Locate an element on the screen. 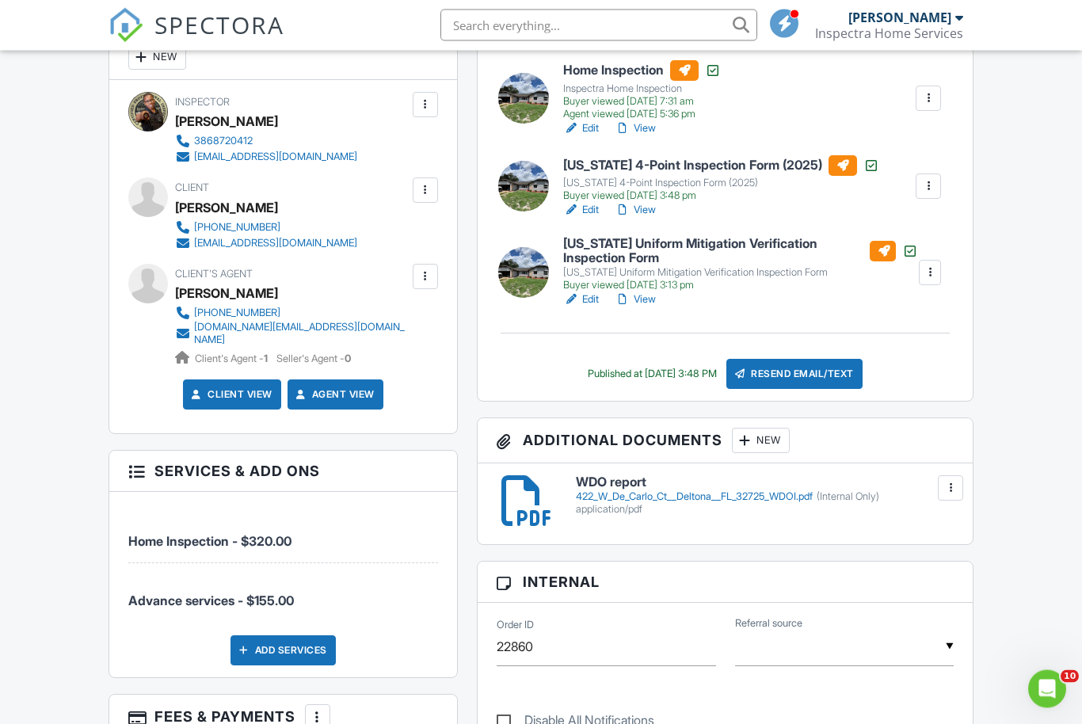  strong: 1 is located at coordinates (265, 359).